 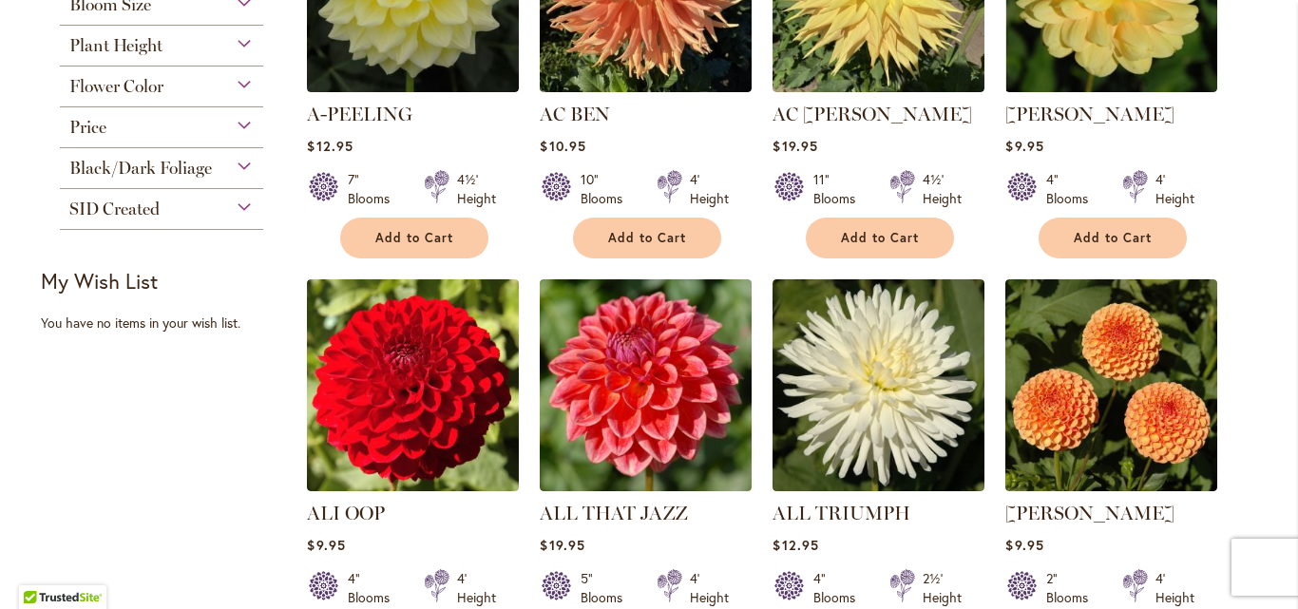 I want to click on div: You have no items in your wish list., so click(x=167, y=323).